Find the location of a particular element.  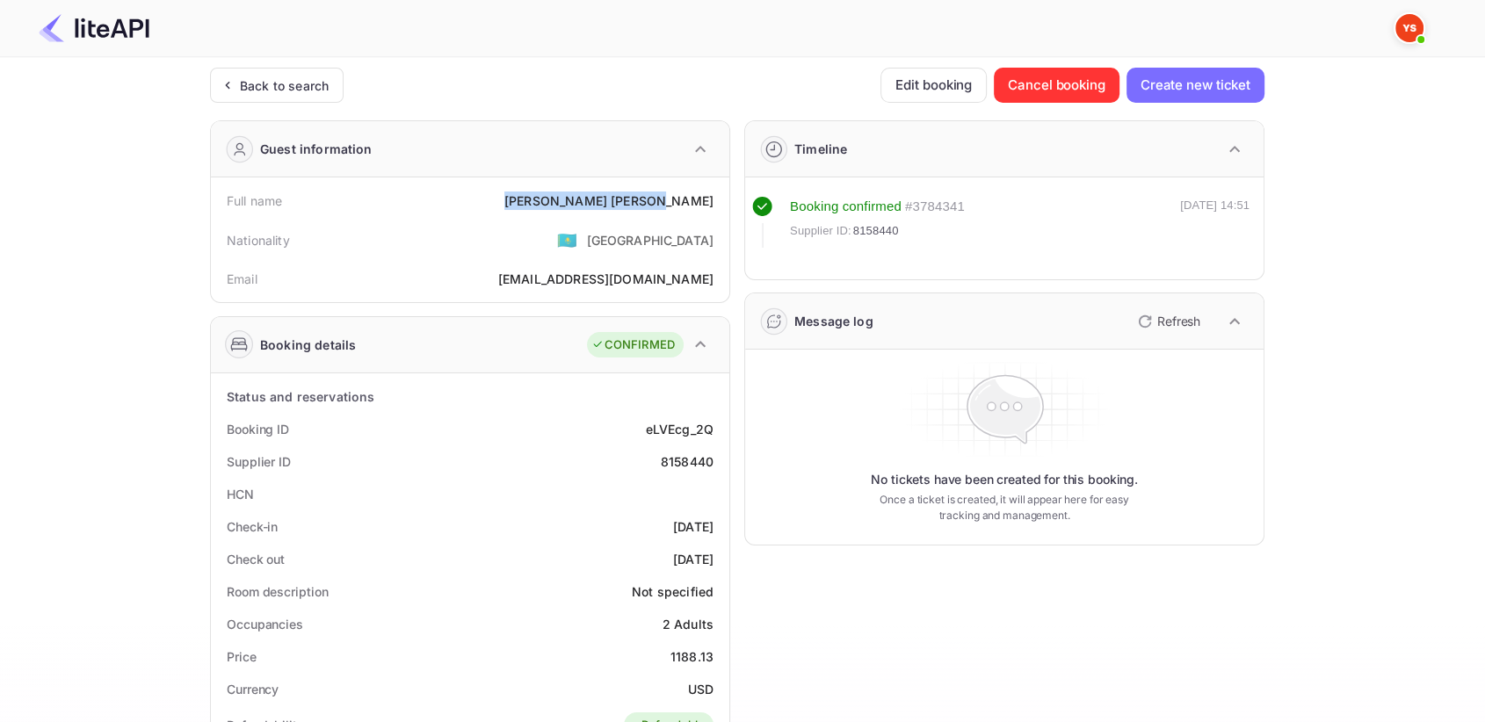

span: Supplier ID: is located at coordinates (821, 231).